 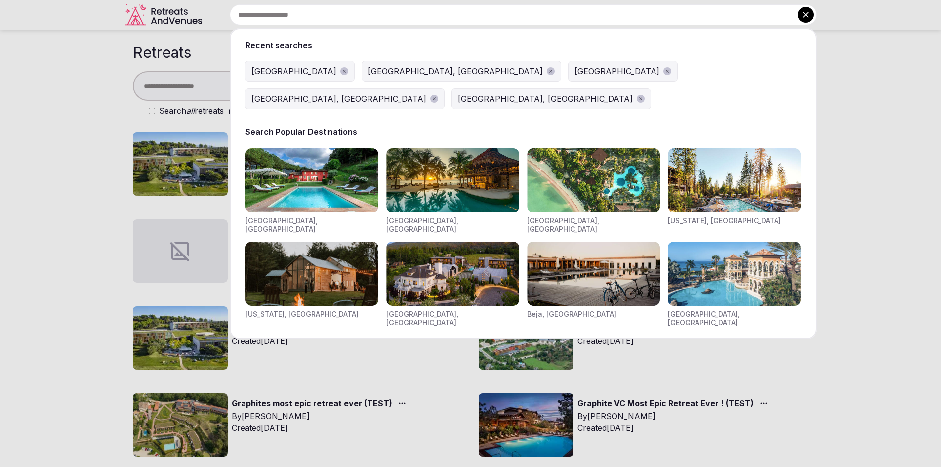 What do you see at coordinates (734, 191) in the screenshot?
I see `div: Visit venues for California, USA` at bounding box center [734, 191].